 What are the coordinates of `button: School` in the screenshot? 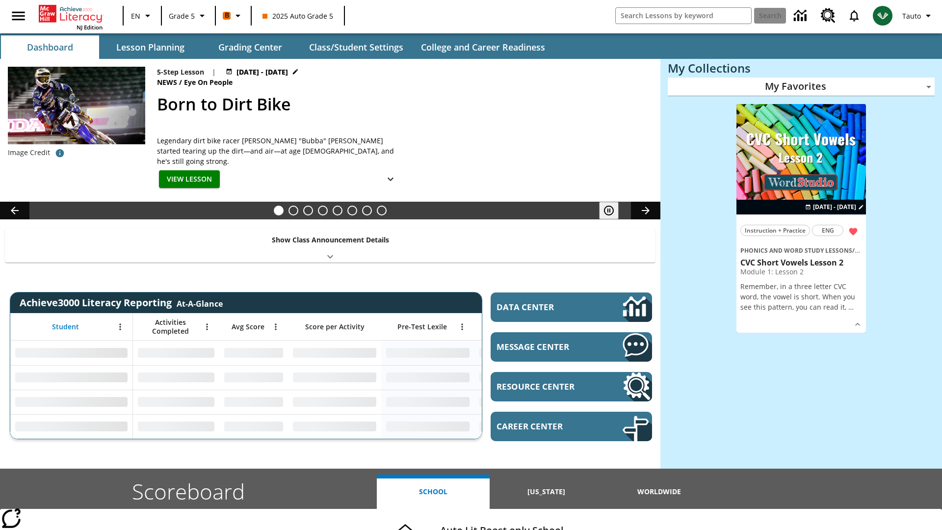 It's located at (433, 492).